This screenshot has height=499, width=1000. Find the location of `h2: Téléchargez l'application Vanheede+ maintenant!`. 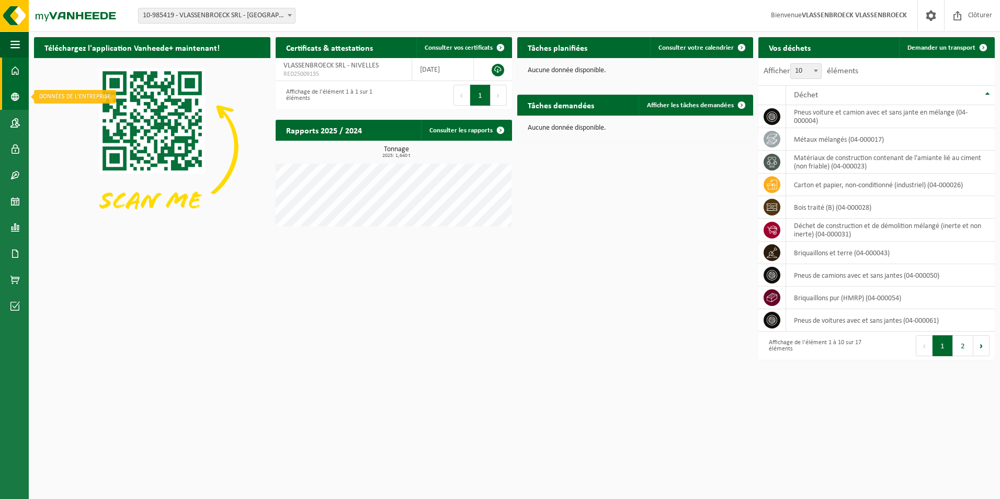

h2: Téléchargez l'application Vanheede+ maintenant! is located at coordinates (132, 47).